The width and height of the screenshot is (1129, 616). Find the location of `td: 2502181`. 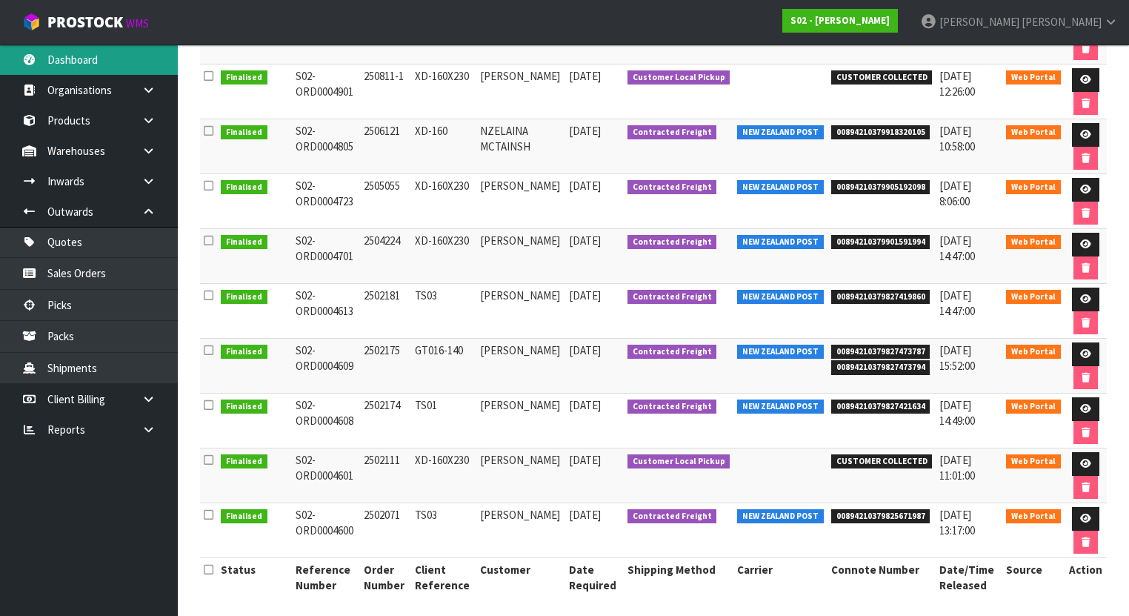

td: 2502181 is located at coordinates (385, 311).